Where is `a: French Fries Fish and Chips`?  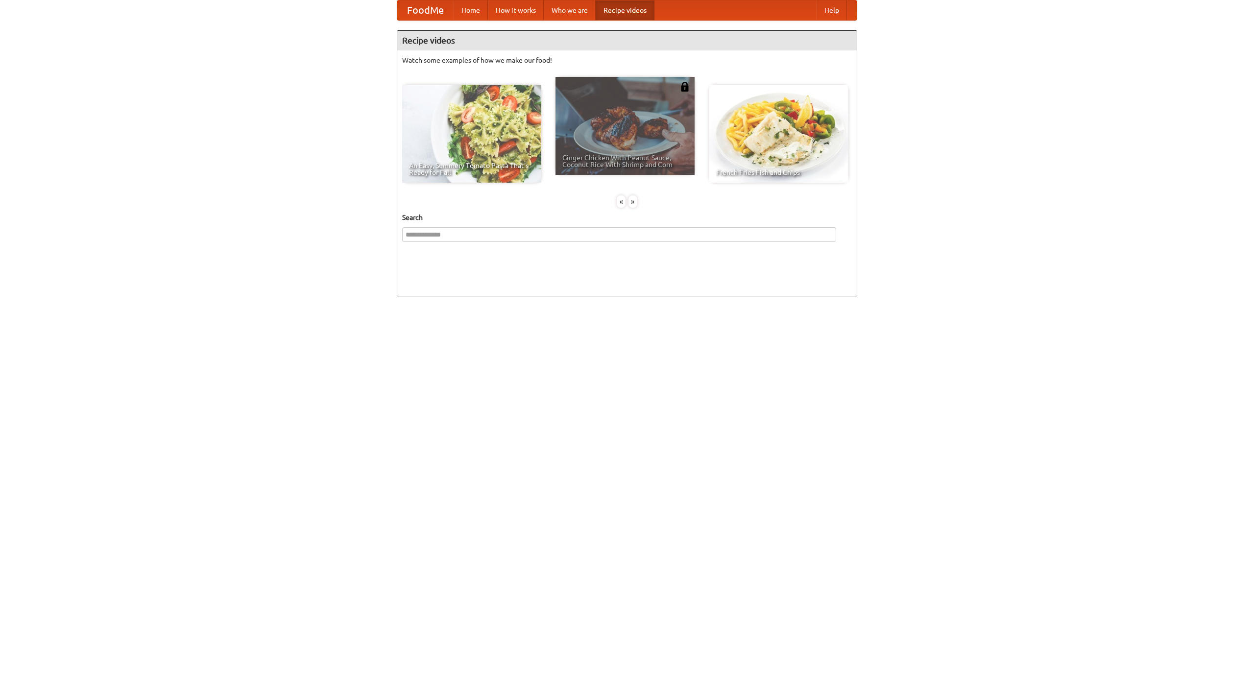 a: French Fries Fish and Chips is located at coordinates (779, 134).